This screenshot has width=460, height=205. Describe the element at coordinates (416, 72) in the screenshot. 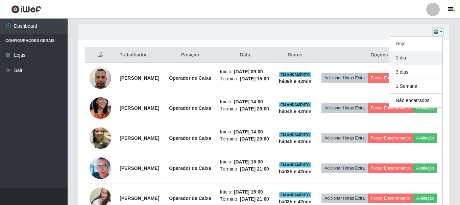

I see `button: 3 dias` at that location.